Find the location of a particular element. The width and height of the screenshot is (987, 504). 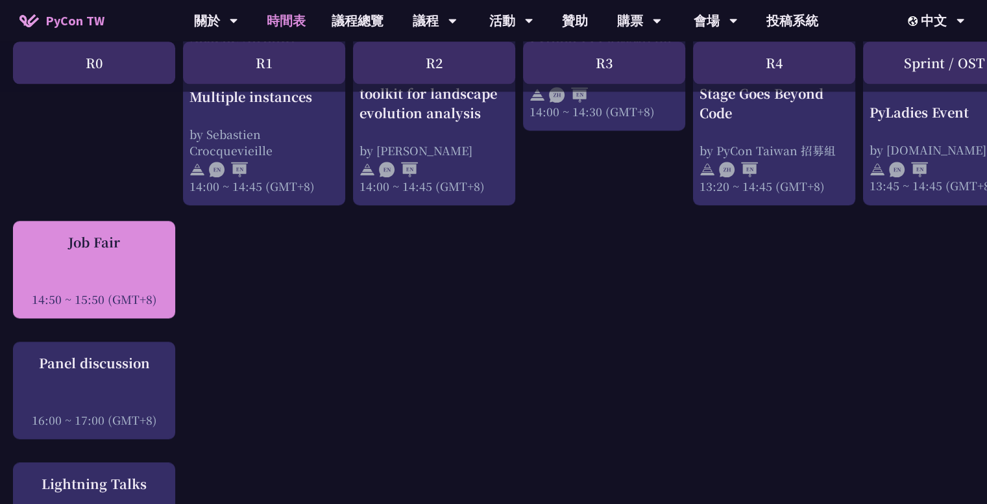

div: R3 is located at coordinates (604, 62).